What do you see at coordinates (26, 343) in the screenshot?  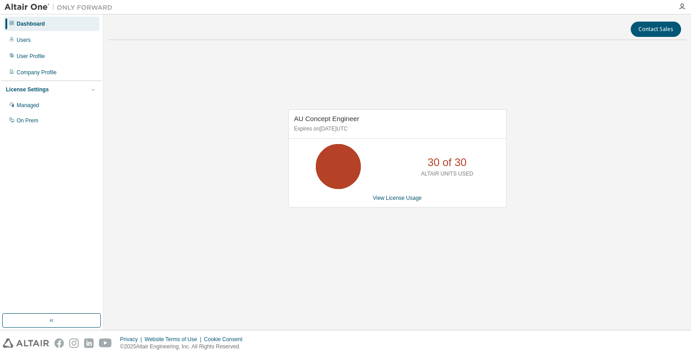 I see `img: altair_logo.svg` at bounding box center [26, 343].